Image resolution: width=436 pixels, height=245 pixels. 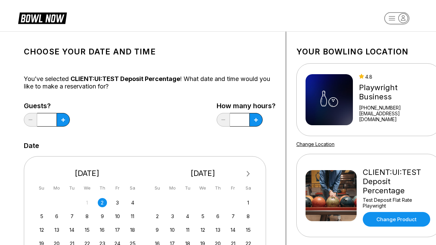 What do you see at coordinates (87, 216) in the screenshot?
I see `div: Choose Wednesday, October 8th, 2025` at bounding box center [87, 216].